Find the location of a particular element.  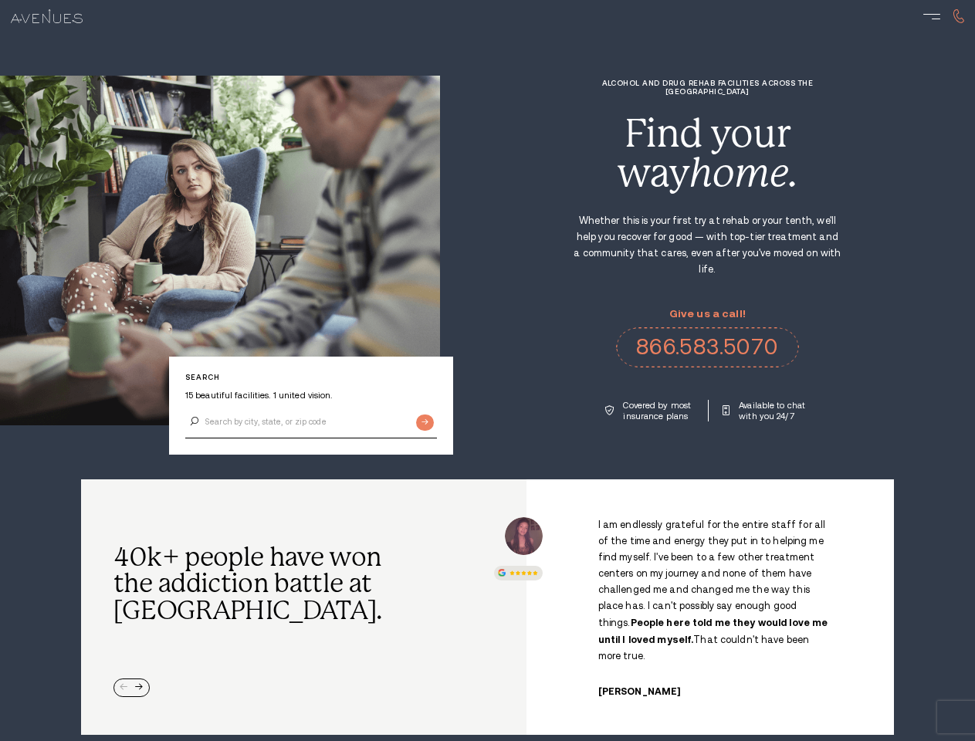

p: 15 beautiful facilities. 1 united vision. is located at coordinates (311, 395).